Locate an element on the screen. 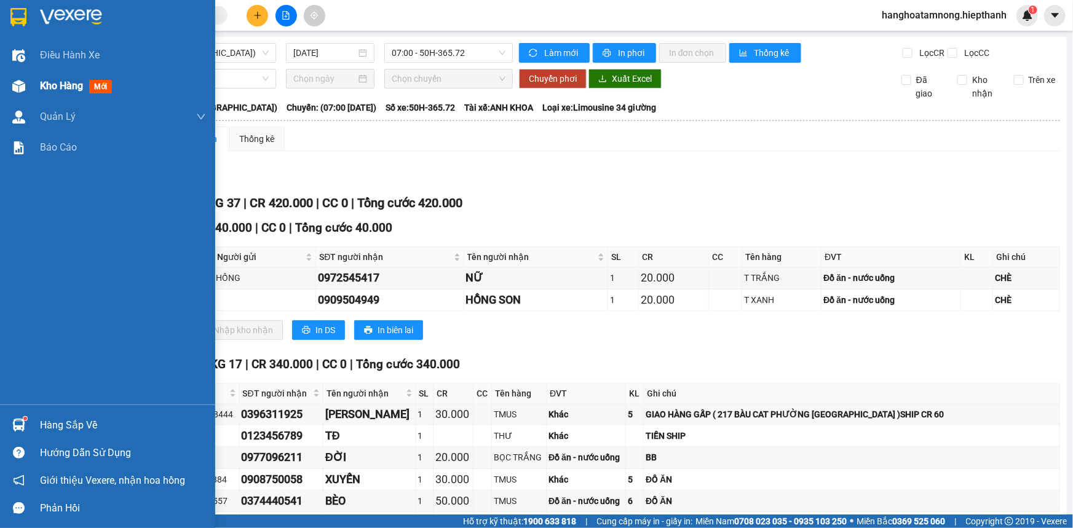 This screenshot has height=528, width=1073. div: BB is located at coordinates (852, 458).